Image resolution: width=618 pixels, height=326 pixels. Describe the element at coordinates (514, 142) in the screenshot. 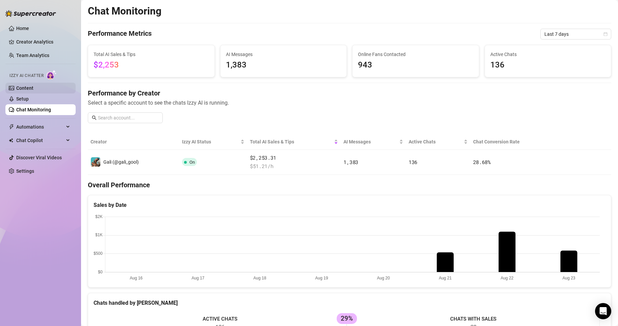

I see `th: Chat Conversion Rate` at that location.